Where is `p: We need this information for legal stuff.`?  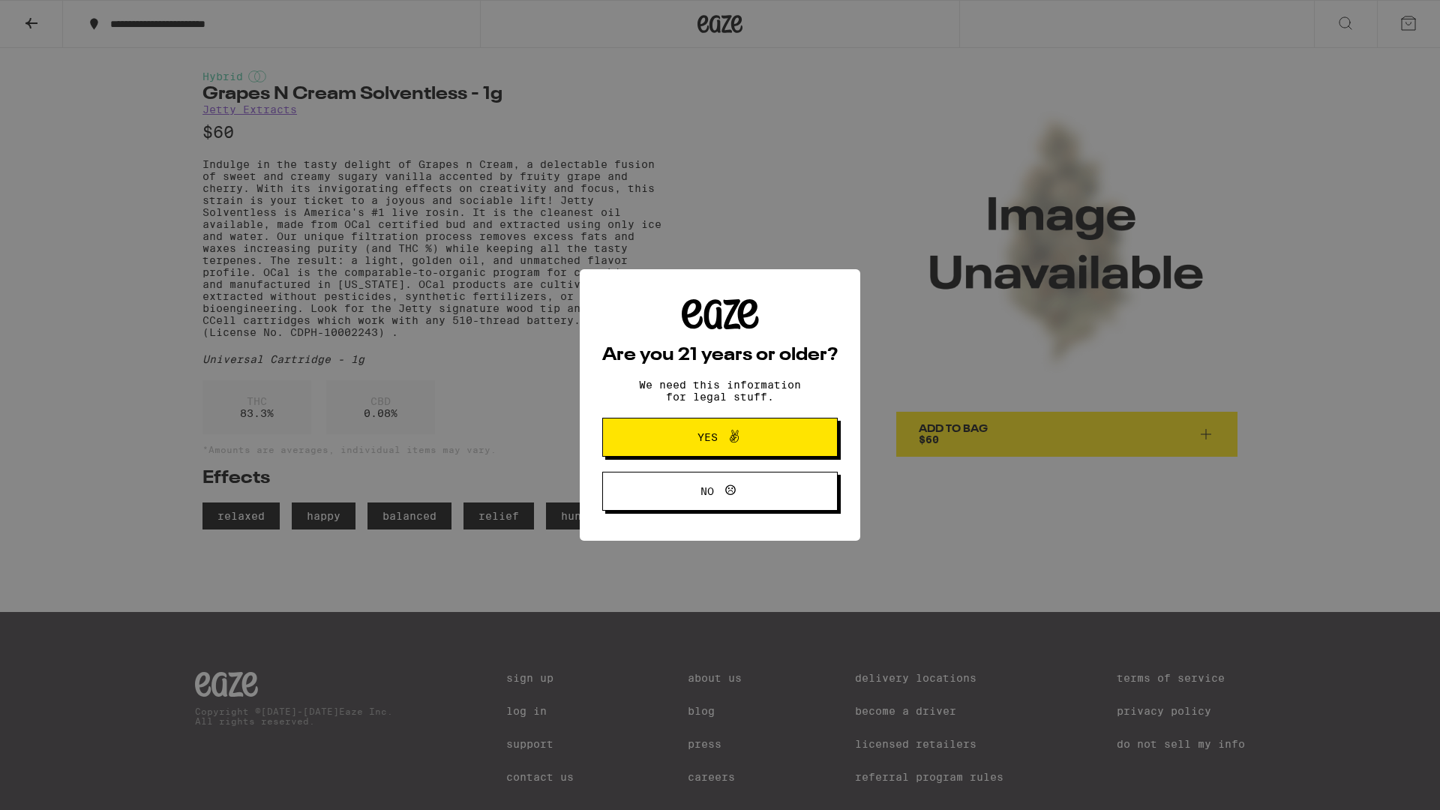 p: We need this information for legal stuff. is located at coordinates (720, 391).